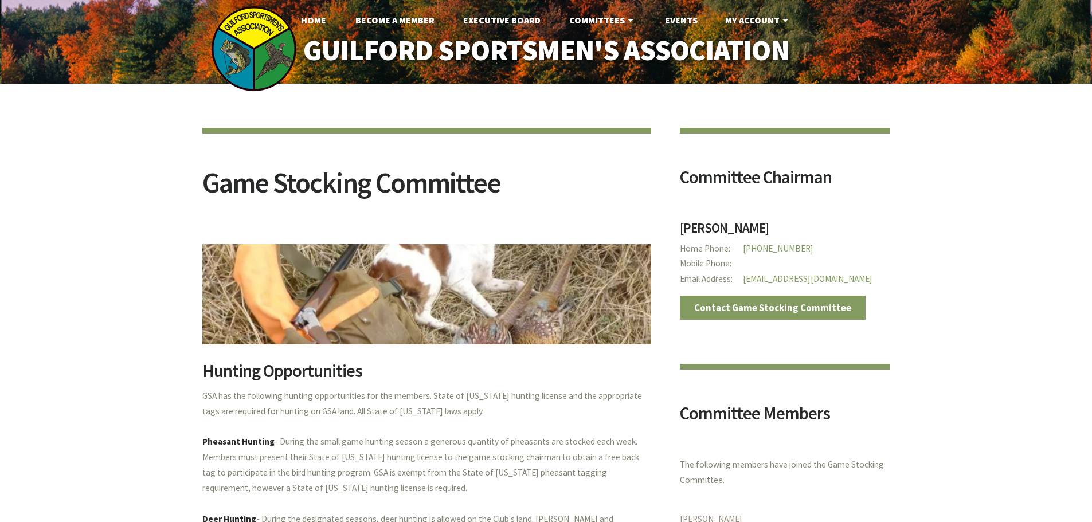 The image size is (1092, 522). I want to click on h2: Game Stocking Committee, so click(427, 190).